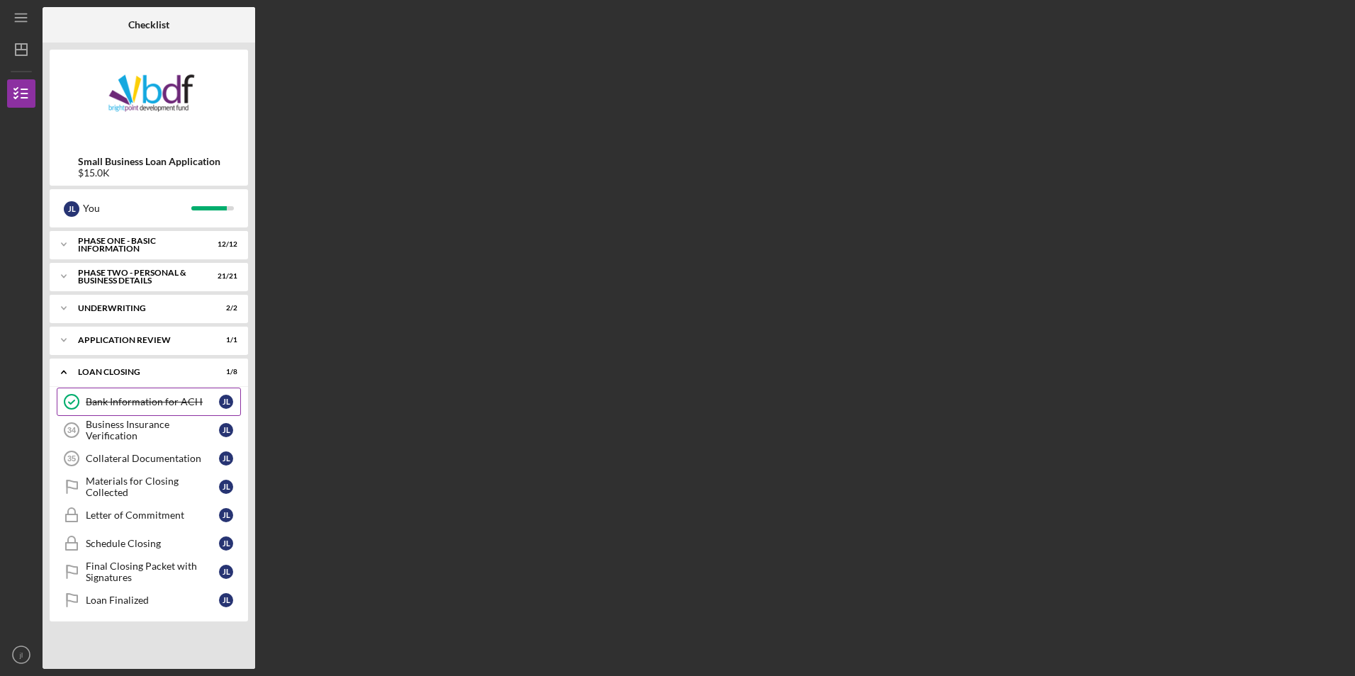 This screenshot has height=676, width=1355. I want to click on a: 35Collateral Documentationjl, so click(149, 458).